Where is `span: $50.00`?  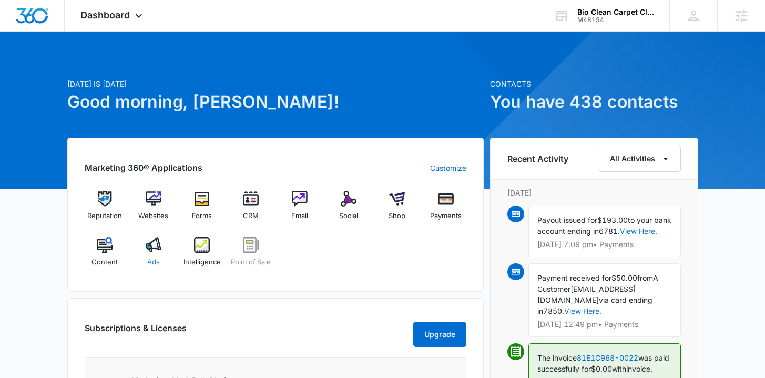
span: $50.00 is located at coordinates (624, 278).